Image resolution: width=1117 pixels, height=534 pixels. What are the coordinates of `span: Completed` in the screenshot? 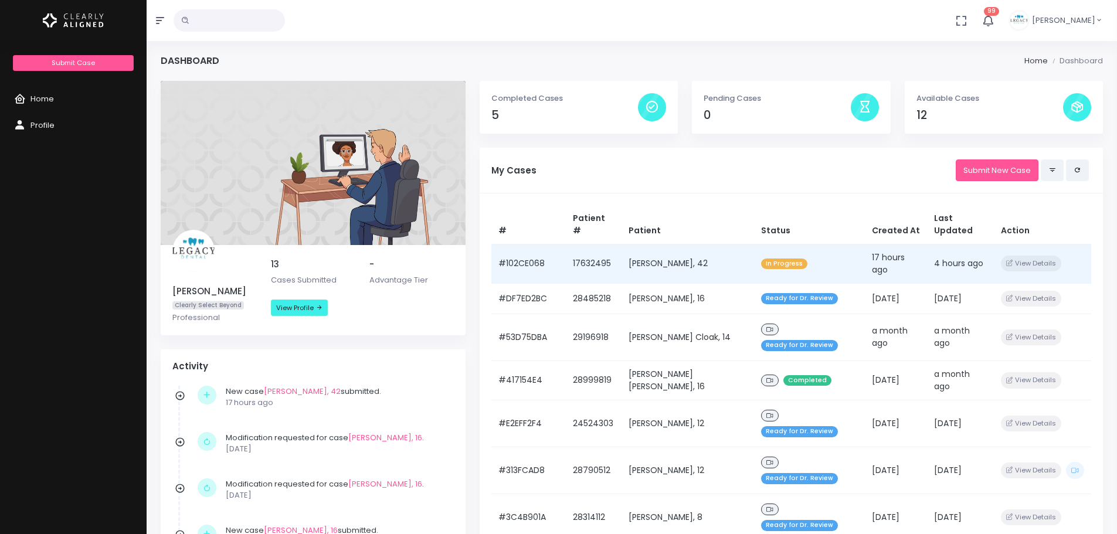 It's located at (807, 380).